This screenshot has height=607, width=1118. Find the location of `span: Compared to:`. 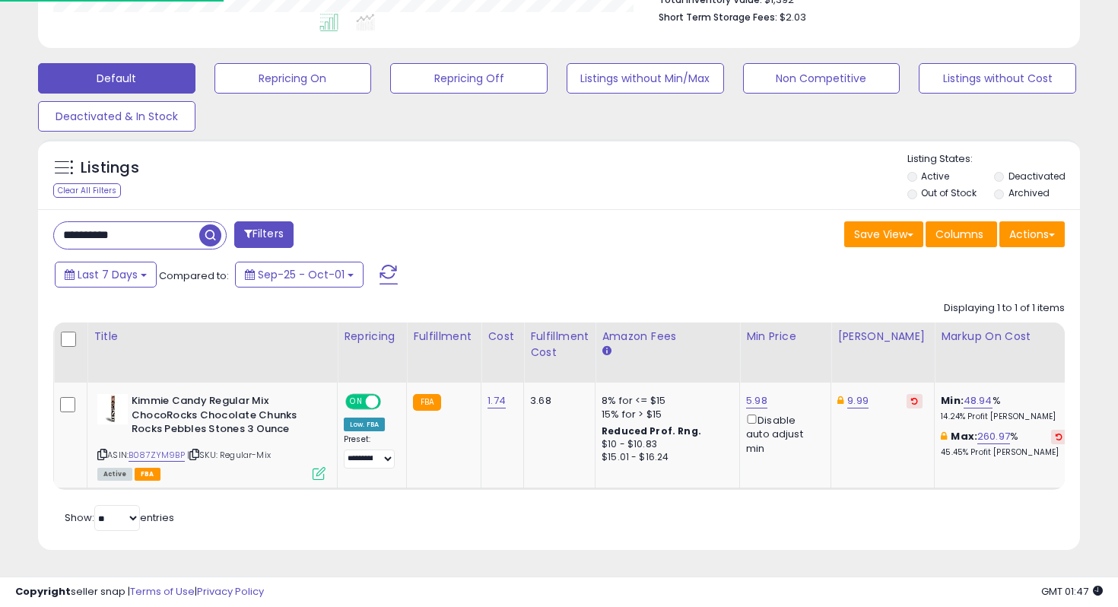

span: Compared to: is located at coordinates (194, 275).